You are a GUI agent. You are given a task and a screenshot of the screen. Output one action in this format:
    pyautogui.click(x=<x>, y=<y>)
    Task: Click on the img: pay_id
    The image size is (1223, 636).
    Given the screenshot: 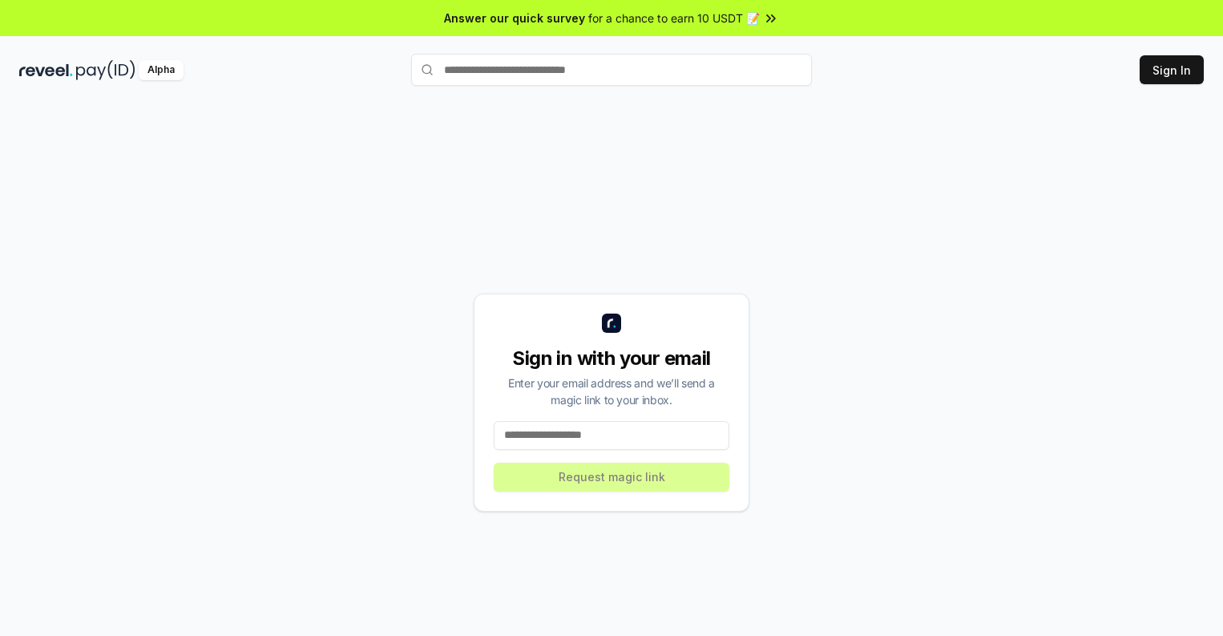 What is the action you would take?
    pyautogui.click(x=106, y=70)
    